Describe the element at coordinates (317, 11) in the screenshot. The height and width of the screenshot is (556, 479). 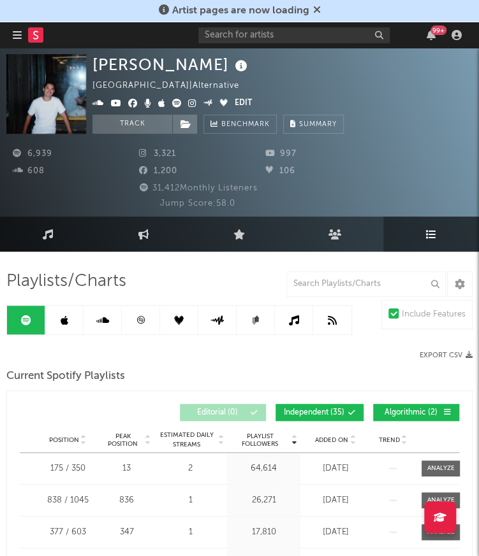
I see `span: Dismiss` at that location.